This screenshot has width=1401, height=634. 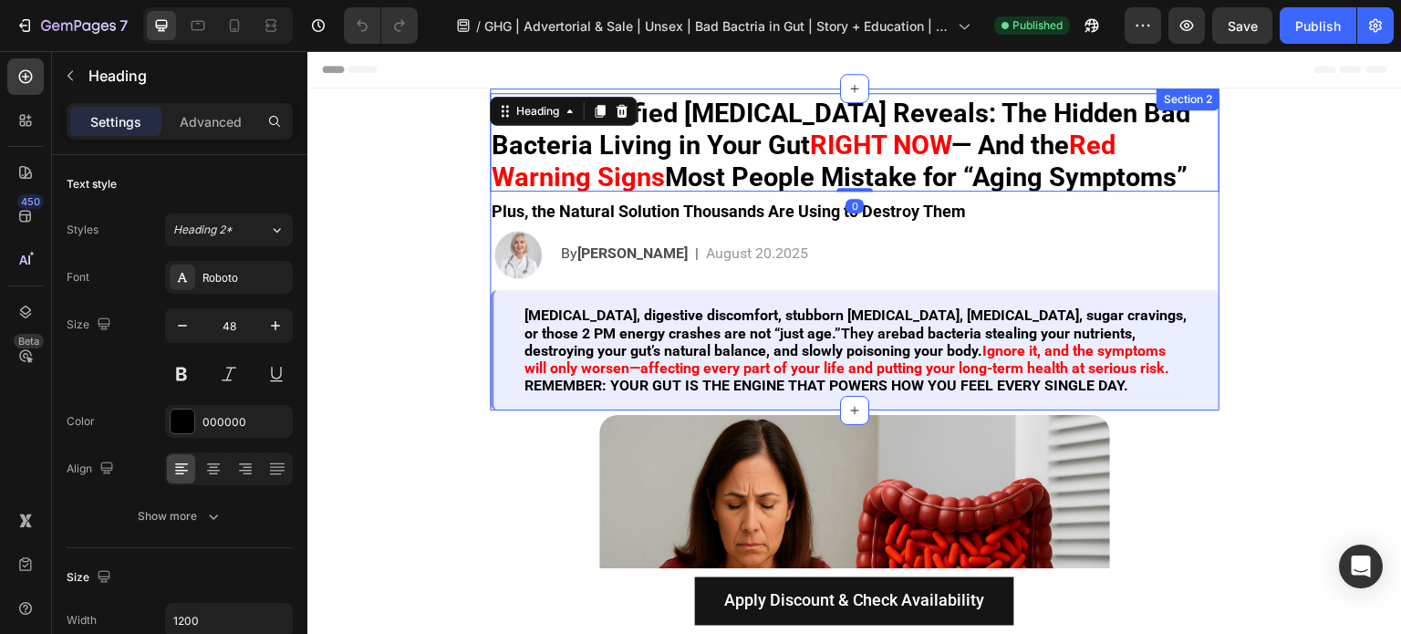 What do you see at coordinates (547, 551) in the screenshot?
I see `a: Apply Discount & Check Availability` at bounding box center [547, 551].